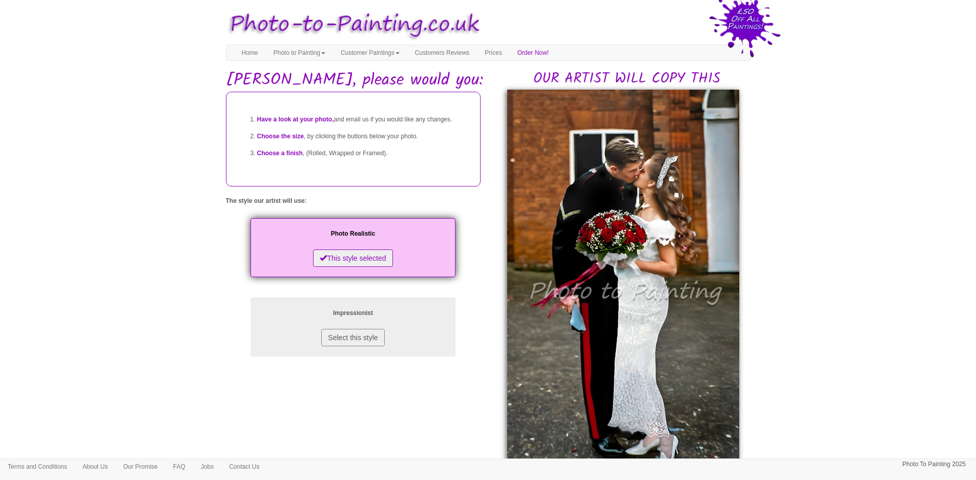  I want to click on a: Home, so click(250, 53).